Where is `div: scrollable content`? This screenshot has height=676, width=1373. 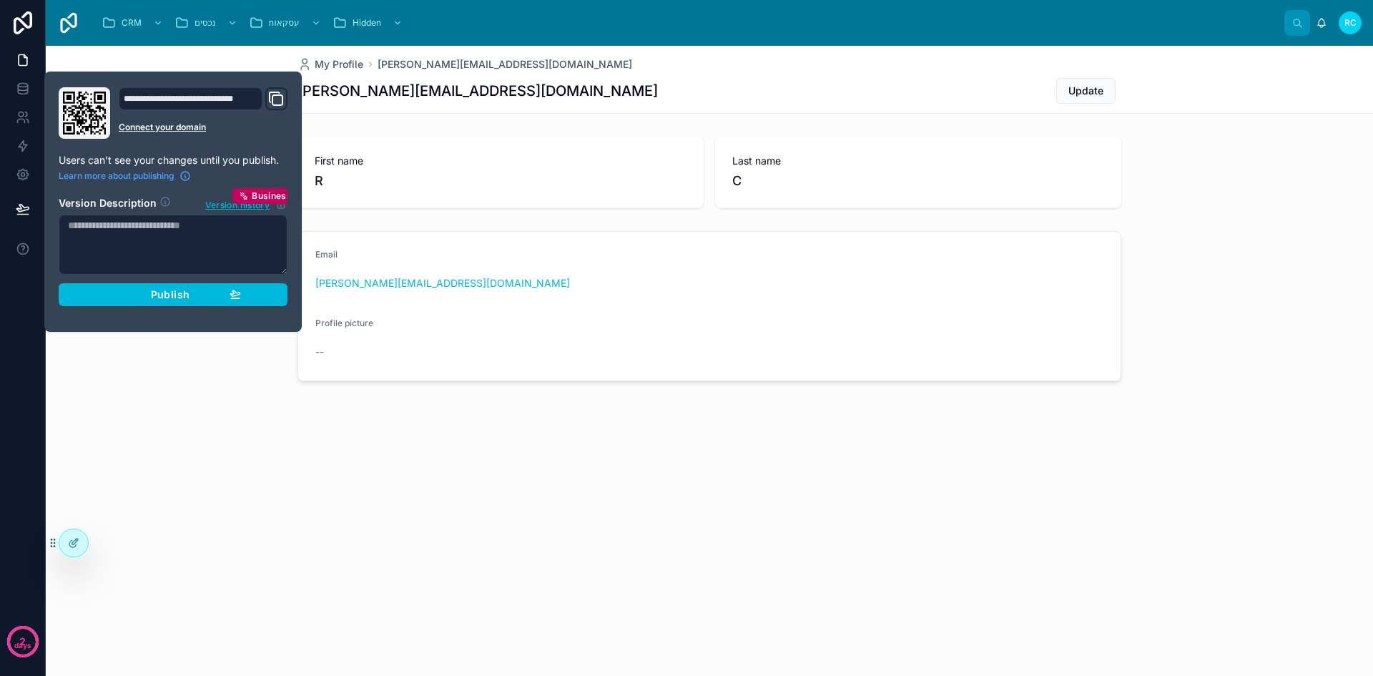
div: scrollable content is located at coordinates (688, 23).